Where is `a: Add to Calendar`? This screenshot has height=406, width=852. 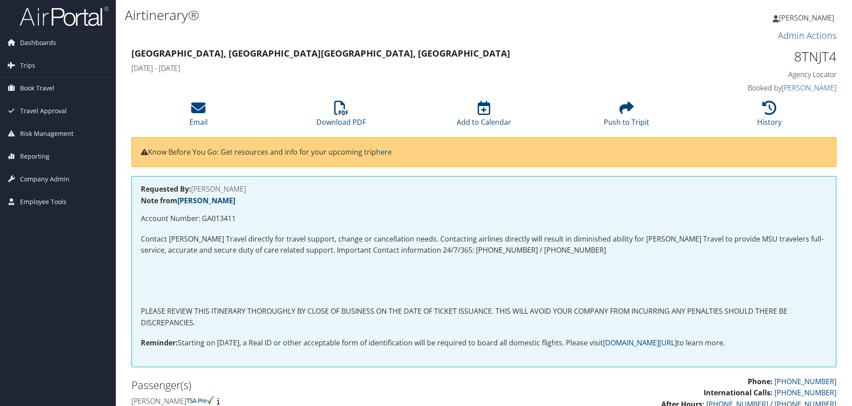
a: Add to Calendar is located at coordinates (484, 116).